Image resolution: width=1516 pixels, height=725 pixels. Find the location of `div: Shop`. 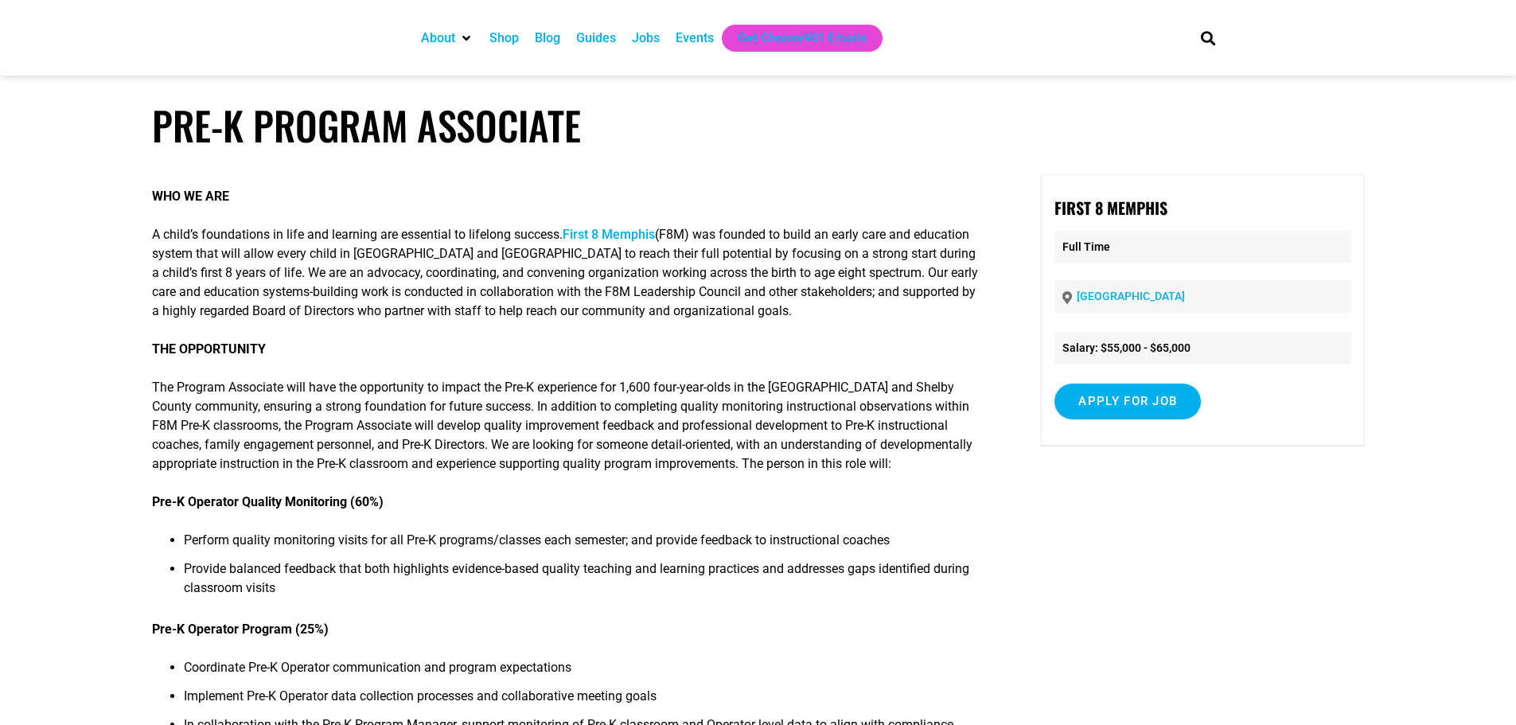

div: Shop is located at coordinates (504, 38).